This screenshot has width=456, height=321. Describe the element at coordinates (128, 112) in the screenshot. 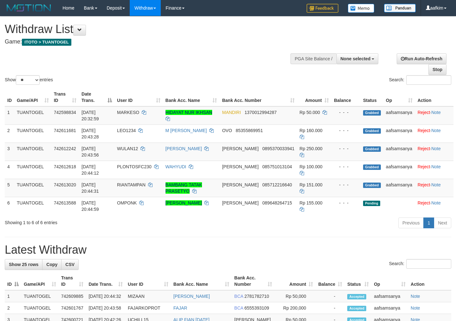

I see `span: MARKESO` at that location.